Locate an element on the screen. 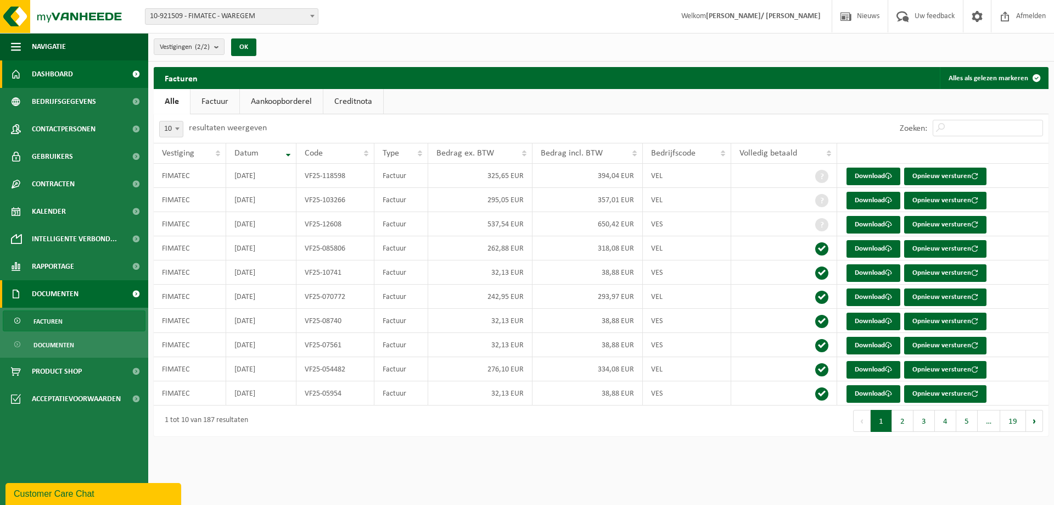 The image size is (1054, 505). td: 537,54 EUR is located at coordinates (480, 224).